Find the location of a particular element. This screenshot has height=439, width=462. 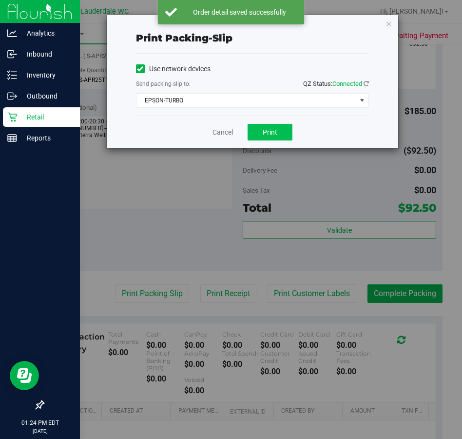

label: Send packing-slip to: is located at coordinates (163, 84).